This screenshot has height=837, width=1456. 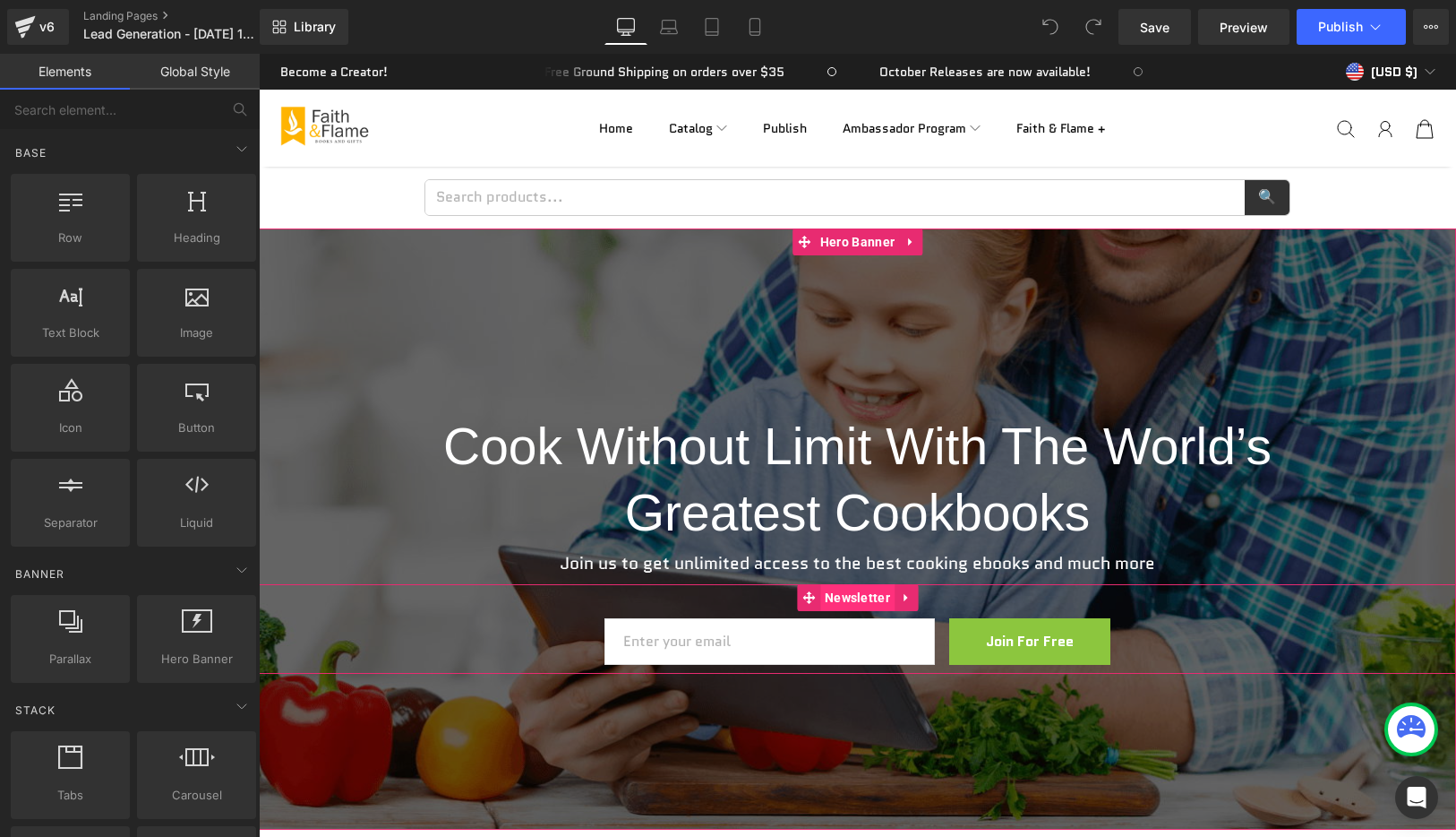 What do you see at coordinates (1244, 27) in the screenshot?
I see `a: Preview` at bounding box center [1244, 27].